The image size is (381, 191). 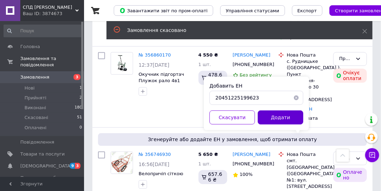 I want to click on span: Експорт, so click(x=308, y=11).